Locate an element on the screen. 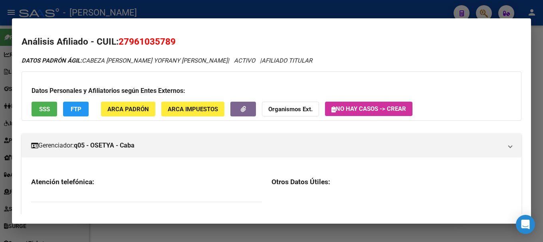 The height and width of the screenshot is (242, 543). button: No hay casos -> Crear is located at coordinates (369, 109).